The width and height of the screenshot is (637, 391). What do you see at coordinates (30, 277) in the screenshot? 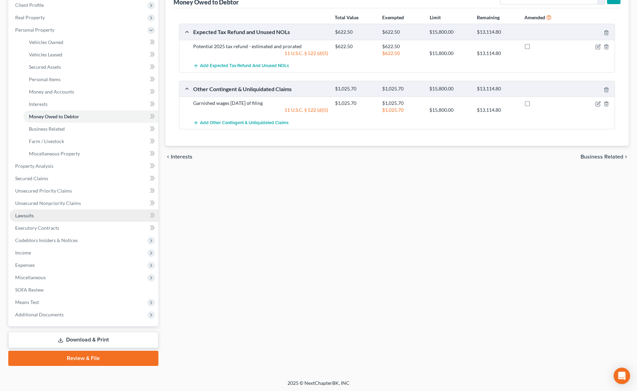
I see `span: Miscellaneous` at bounding box center [30, 277].